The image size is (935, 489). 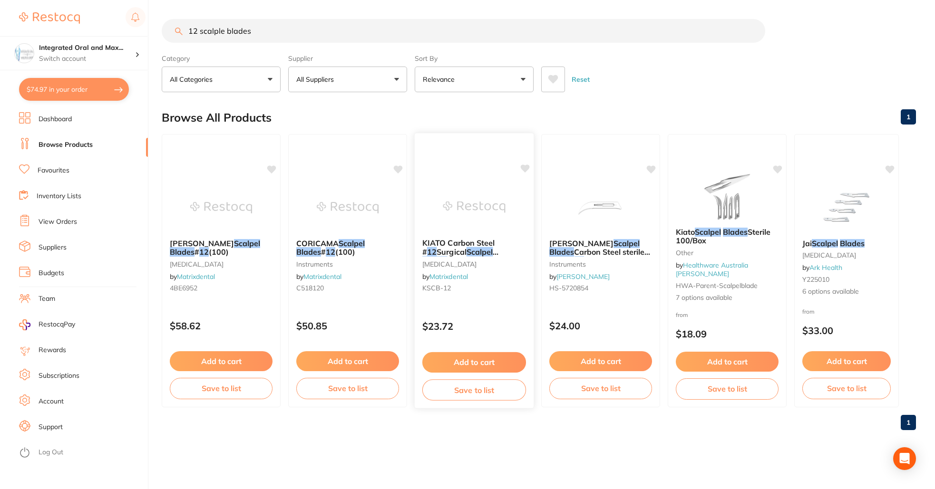 I want to click on img: KIATO Carbon Steel #12 Surgical Scalpel Blades (100) Sterile, so click(x=474, y=207).